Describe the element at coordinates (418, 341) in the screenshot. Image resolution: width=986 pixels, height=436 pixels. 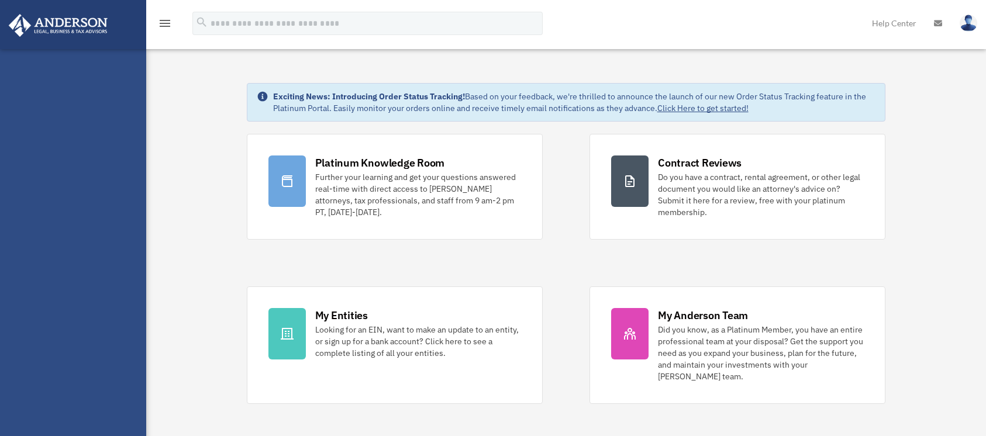
I see `div: Looking for an EIN, want to make an update to an entity, or sign up for a bank account? Click her...` at that location.